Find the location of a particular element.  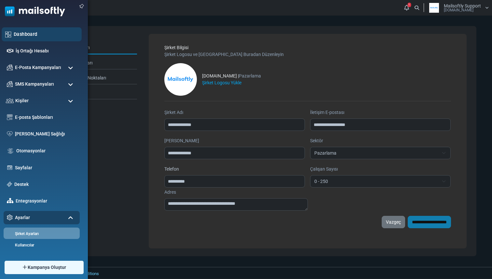

span: Kampanya Oluştur is located at coordinates (47, 267).